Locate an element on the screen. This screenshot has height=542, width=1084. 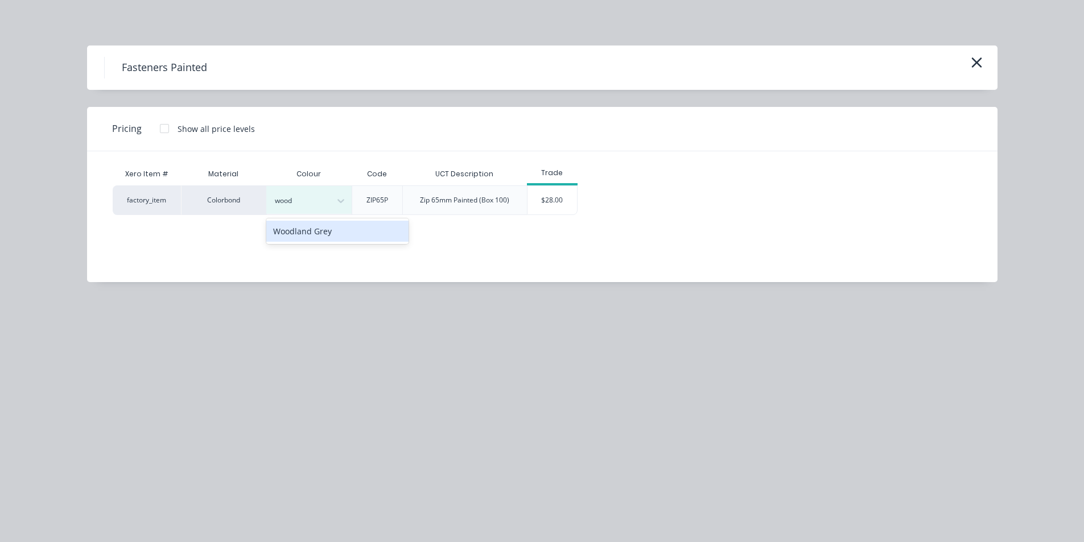
div: Colorbond is located at coordinates (224, 200).